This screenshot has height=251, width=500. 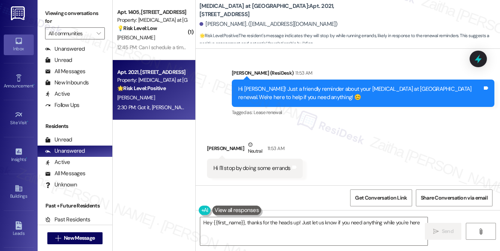 I want to click on button: Send, so click(x=443, y=231).